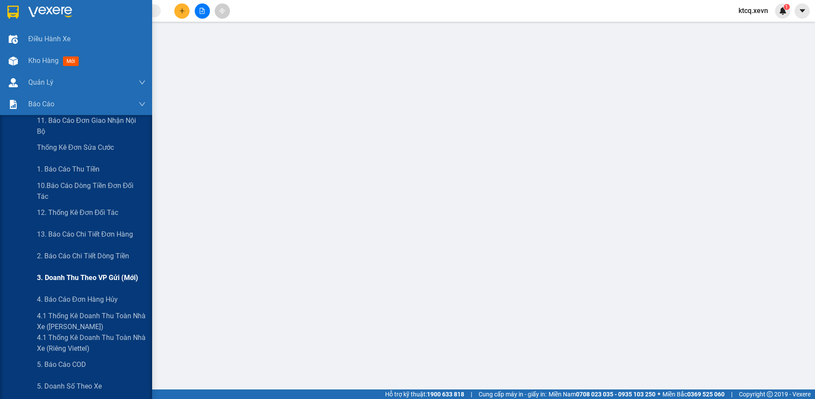 Image resolution: width=815 pixels, height=399 pixels. What do you see at coordinates (71, 61) in the screenshot?
I see `span: mới` at bounding box center [71, 61].